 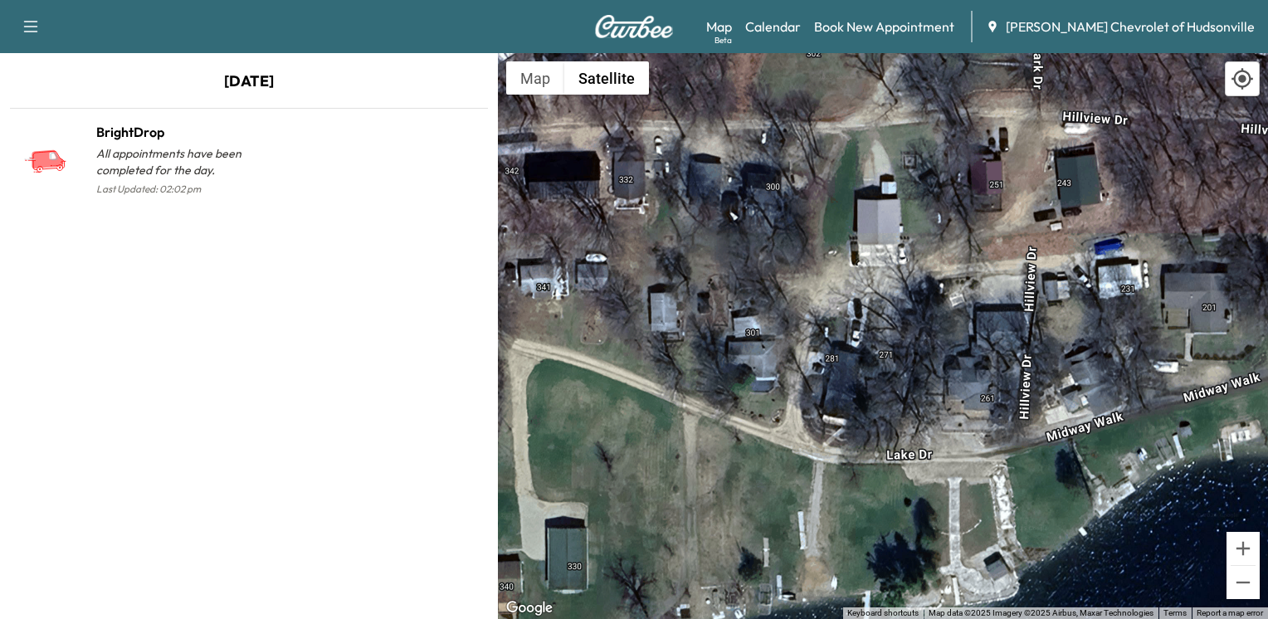 What do you see at coordinates (1243, 583) in the screenshot?
I see `button: Zoom out` at bounding box center [1243, 583].